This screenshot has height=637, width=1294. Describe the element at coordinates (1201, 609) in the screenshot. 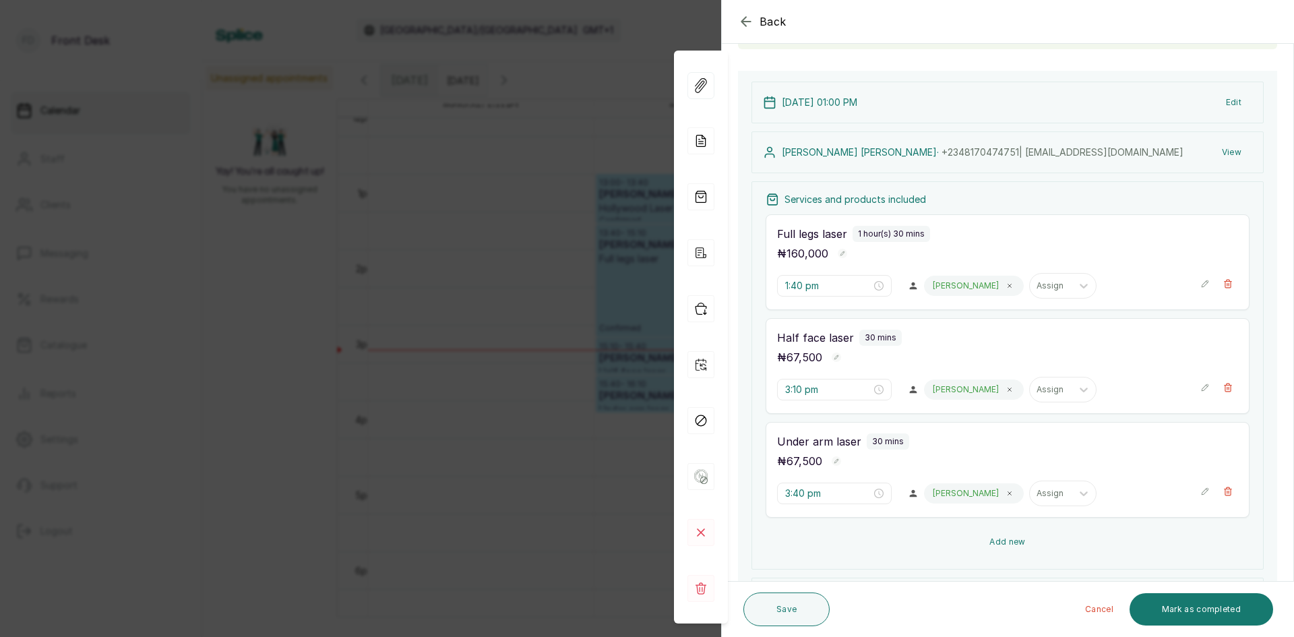

I see `button: Mark as completed` at that location.